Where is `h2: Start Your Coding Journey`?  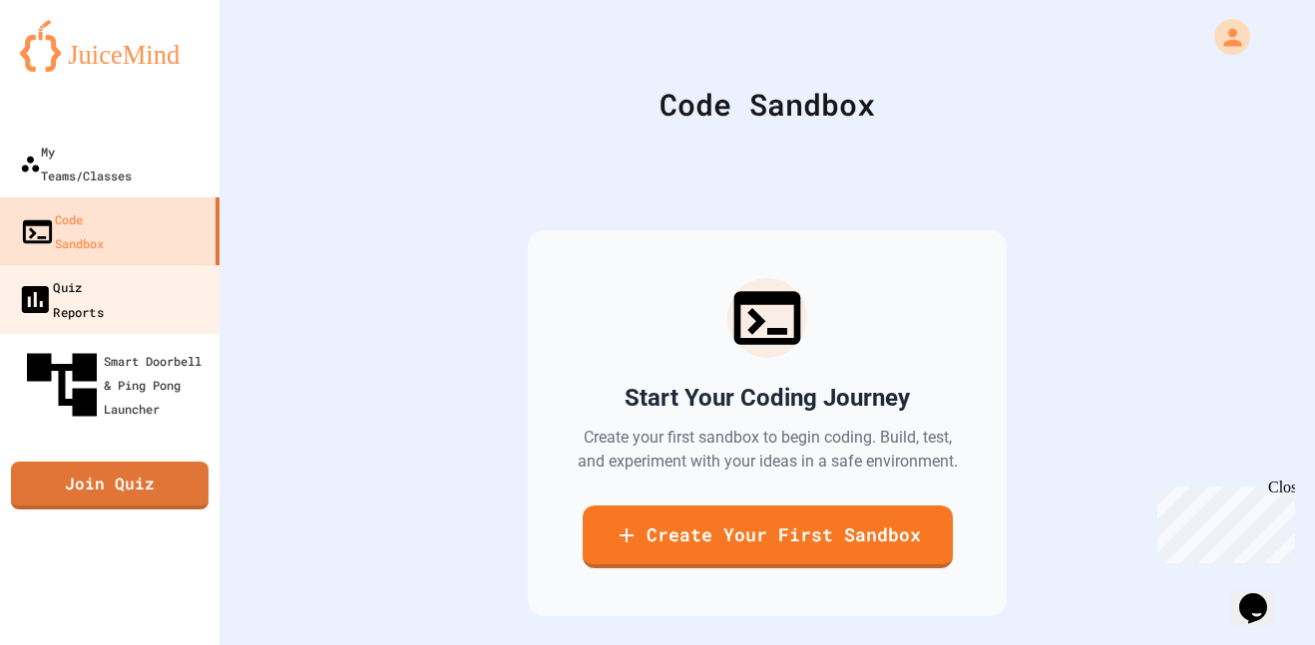 h2: Start Your Coding Journey is located at coordinates (767, 398).